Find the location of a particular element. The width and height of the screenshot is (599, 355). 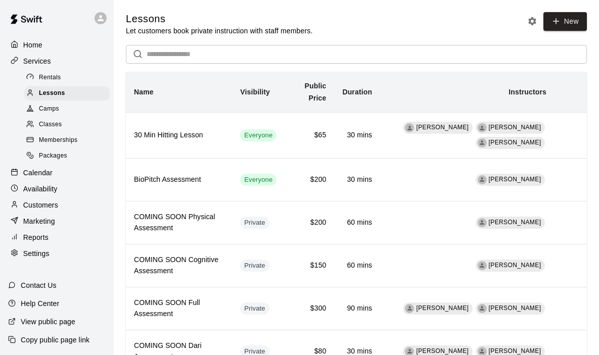

a: Memberships is located at coordinates (69, 140).